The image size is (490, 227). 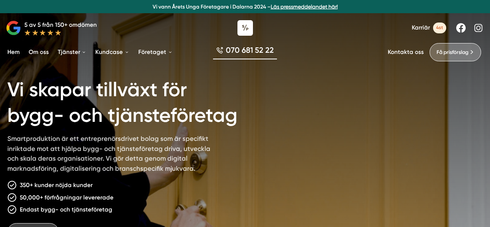 I want to click on span: 070 681 52 22, so click(x=250, y=50).